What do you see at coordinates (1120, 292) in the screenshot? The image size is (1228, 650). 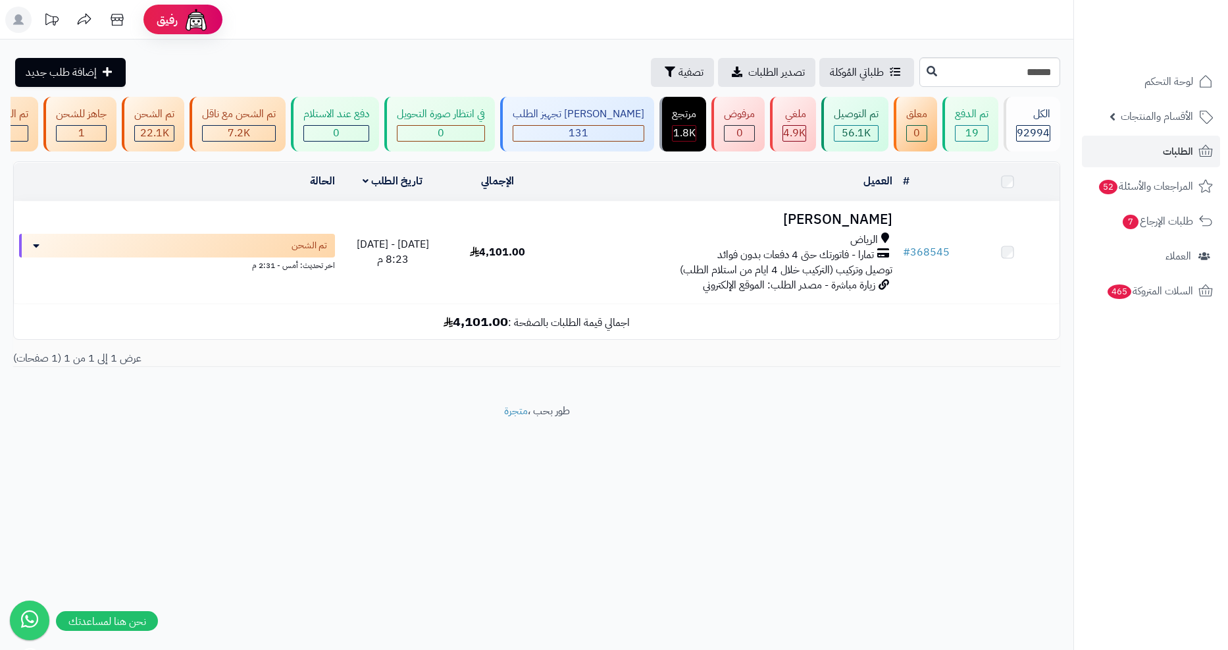 I see `span: 465` at bounding box center [1120, 292].